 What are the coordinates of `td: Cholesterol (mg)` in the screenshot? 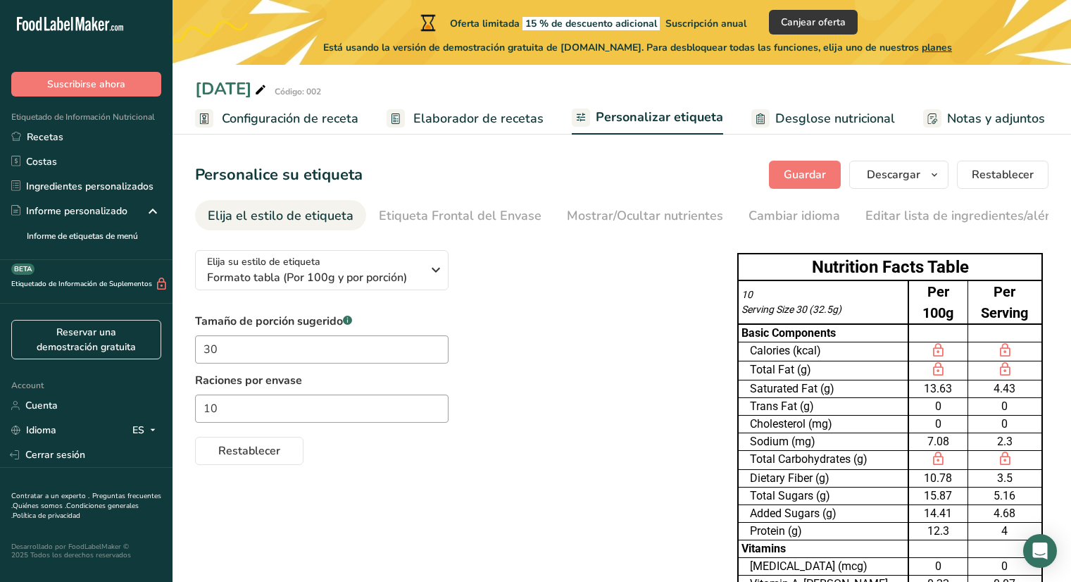 It's located at (823, 424).